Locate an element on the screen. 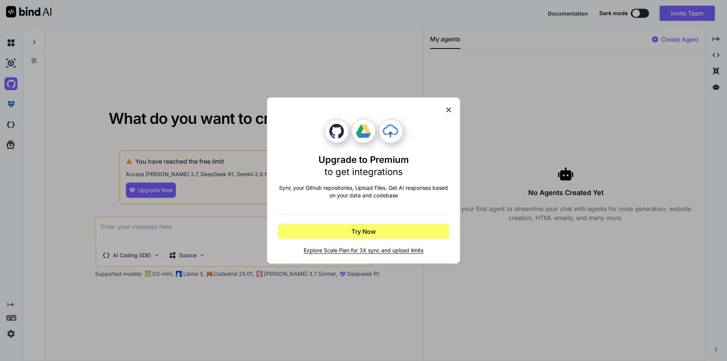 The width and height of the screenshot is (727, 361). span: Try Now is located at coordinates (363, 231).